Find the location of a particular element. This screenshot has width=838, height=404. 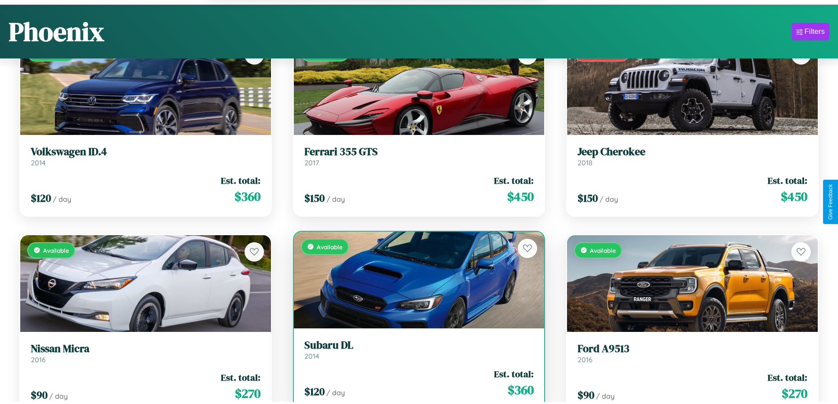

a: Jeep Cherokee2018 is located at coordinates (692, 156).